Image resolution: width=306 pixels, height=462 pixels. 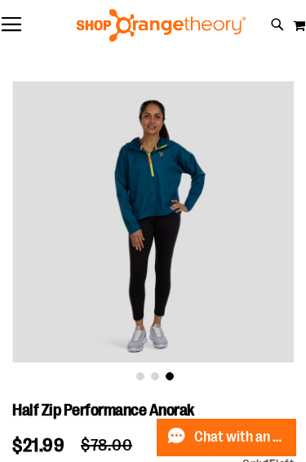 I want to click on span: $78.00, so click(x=106, y=445).